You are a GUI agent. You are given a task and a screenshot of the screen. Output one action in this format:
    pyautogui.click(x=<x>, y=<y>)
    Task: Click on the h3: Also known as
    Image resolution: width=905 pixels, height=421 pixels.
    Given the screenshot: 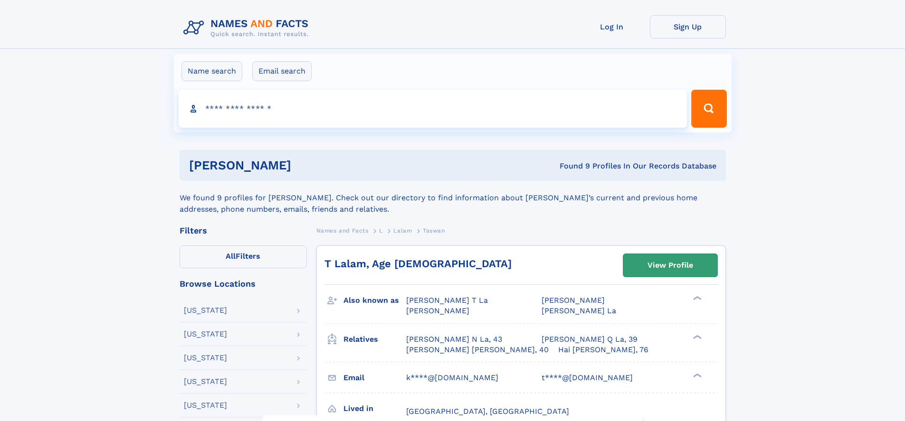 What is the action you would take?
    pyautogui.click(x=375, y=301)
    